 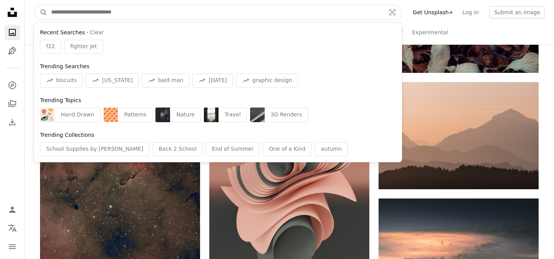 I want to click on div: Nature, so click(x=185, y=115).